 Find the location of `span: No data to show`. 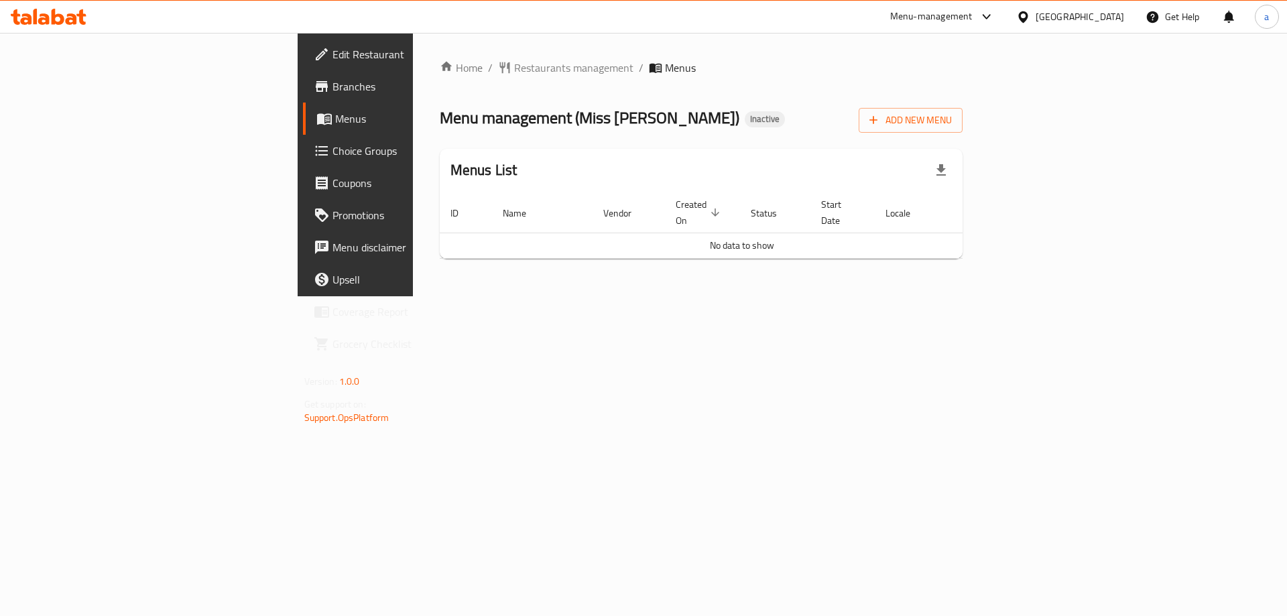

span: No data to show is located at coordinates (742, 245).